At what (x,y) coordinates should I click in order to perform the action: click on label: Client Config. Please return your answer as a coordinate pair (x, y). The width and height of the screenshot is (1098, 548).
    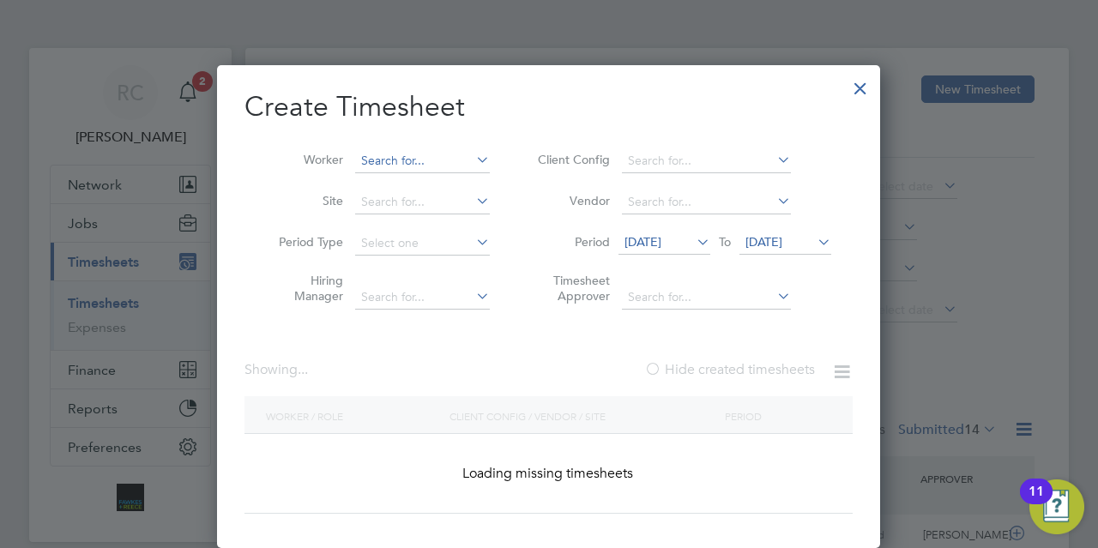
    Looking at the image, I should click on (571, 160).